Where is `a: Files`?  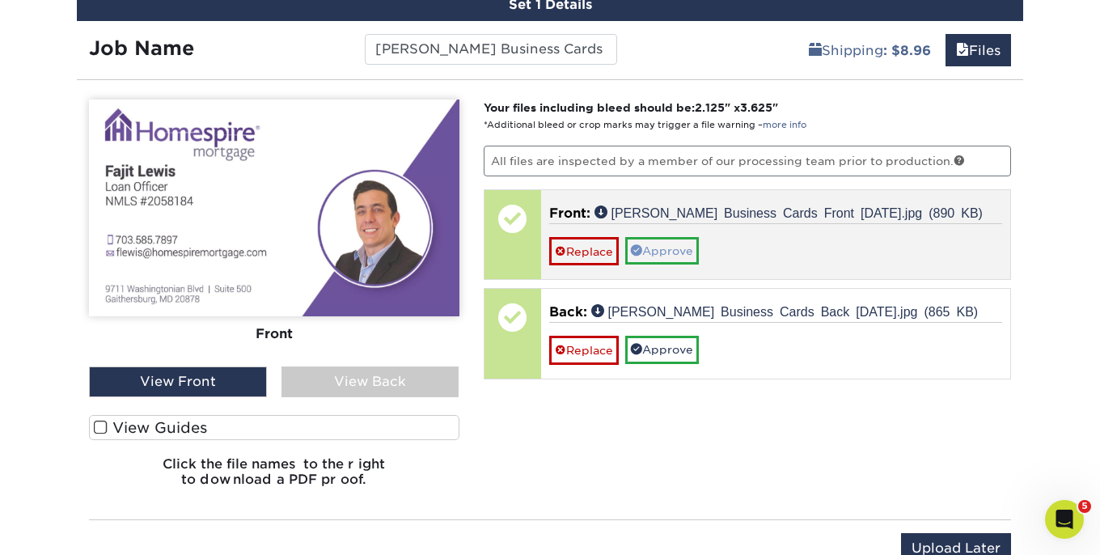
a: Files is located at coordinates (978, 50).